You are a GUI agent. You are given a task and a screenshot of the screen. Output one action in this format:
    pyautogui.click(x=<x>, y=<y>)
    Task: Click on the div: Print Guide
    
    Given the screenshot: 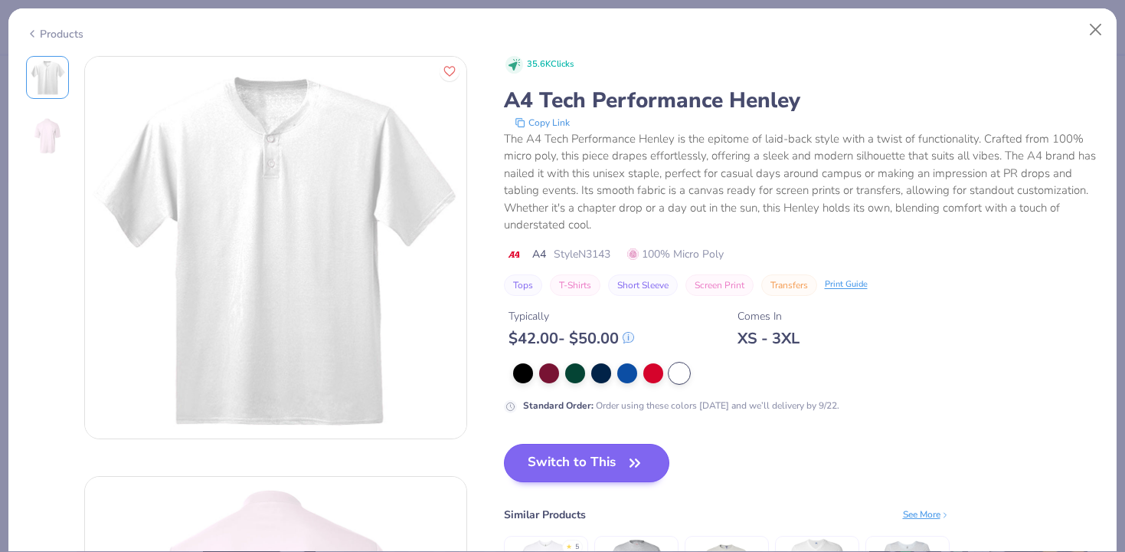 What is the action you would take?
    pyautogui.click(x=846, y=284)
    